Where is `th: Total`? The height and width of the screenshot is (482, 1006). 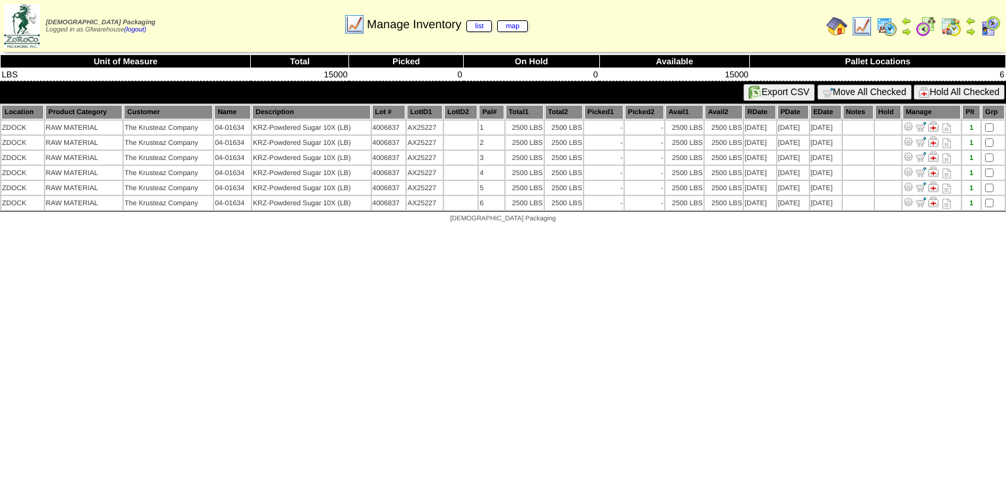
th: Total is located at coordinates (300, 62).